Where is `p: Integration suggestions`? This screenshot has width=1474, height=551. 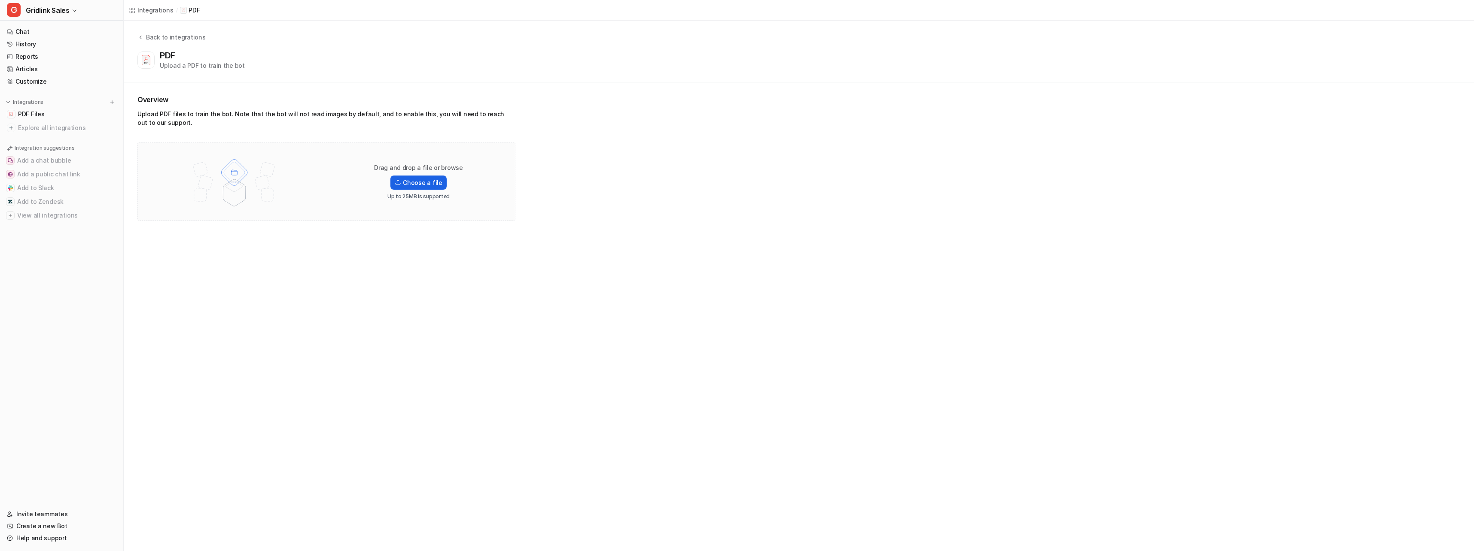
p: Integration suggestions is located at coordinates (44, 148).